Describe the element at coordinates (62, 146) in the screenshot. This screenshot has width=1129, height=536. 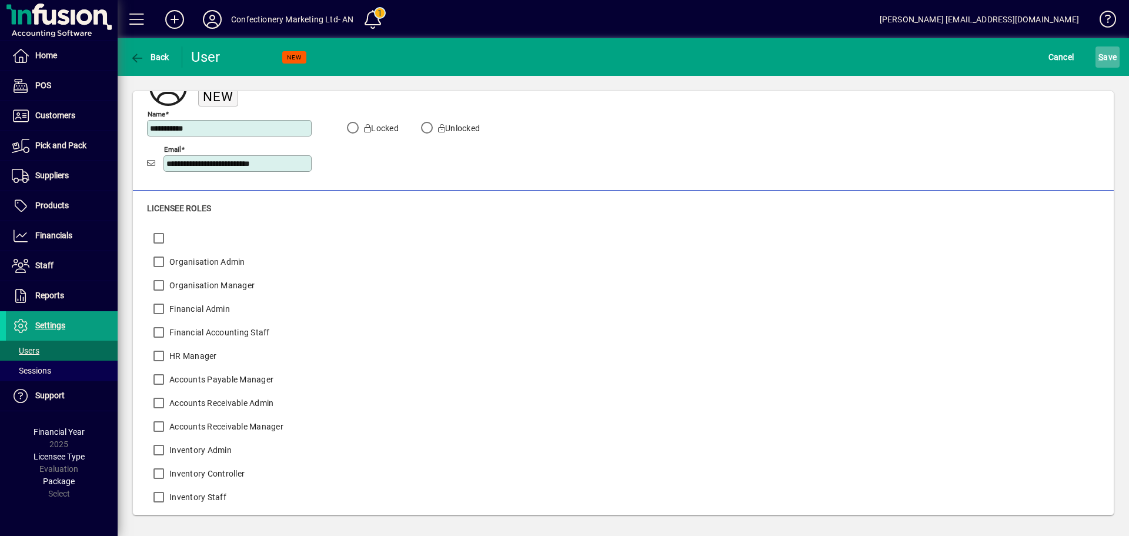
I see `a: Pick and Pack` at that location.